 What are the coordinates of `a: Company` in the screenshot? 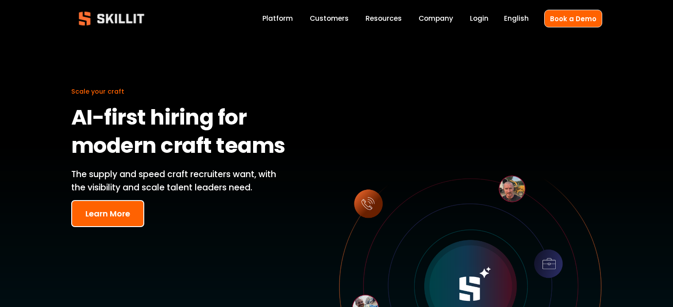 It's located at (436, 19).